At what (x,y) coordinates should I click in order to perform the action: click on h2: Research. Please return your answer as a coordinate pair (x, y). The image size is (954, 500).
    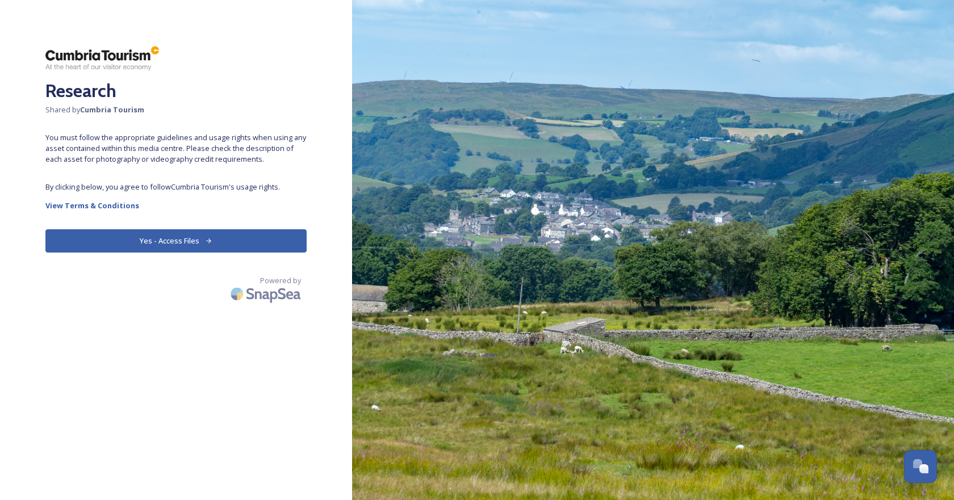
    Looking at the image, I should click on (176, 91).